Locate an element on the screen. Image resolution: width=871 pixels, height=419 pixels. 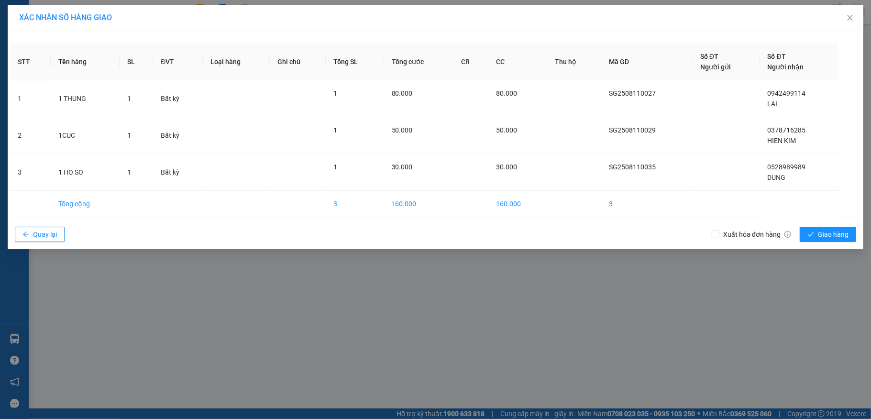
th: ĐVT is located at coordinates (178, 62).